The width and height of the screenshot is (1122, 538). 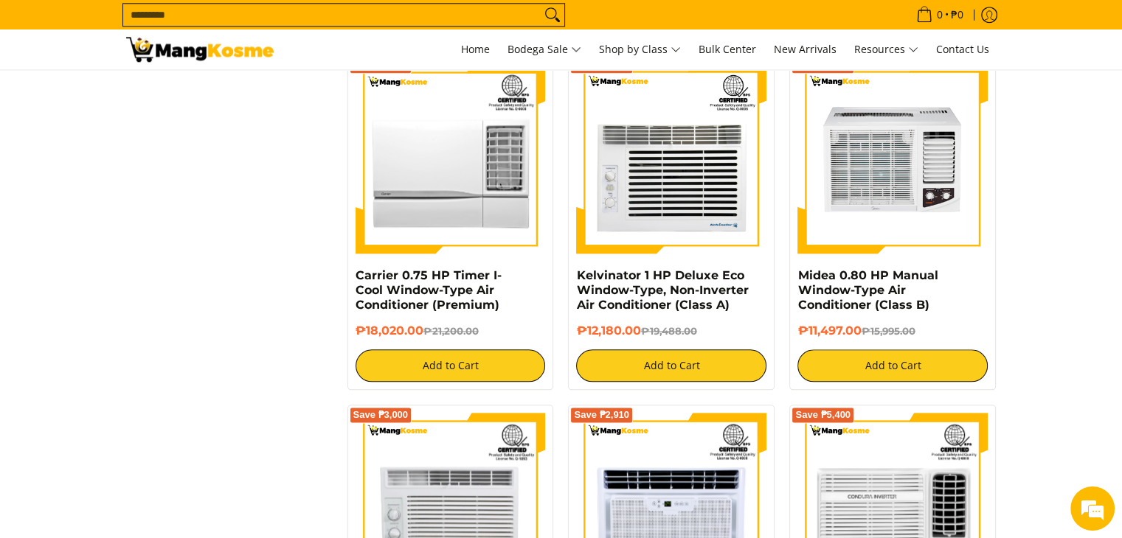 What do you see at coordinates (892, 331) in the screenshot?
I see `h6: ₱11,497.00` at bounding box center [892, 331].